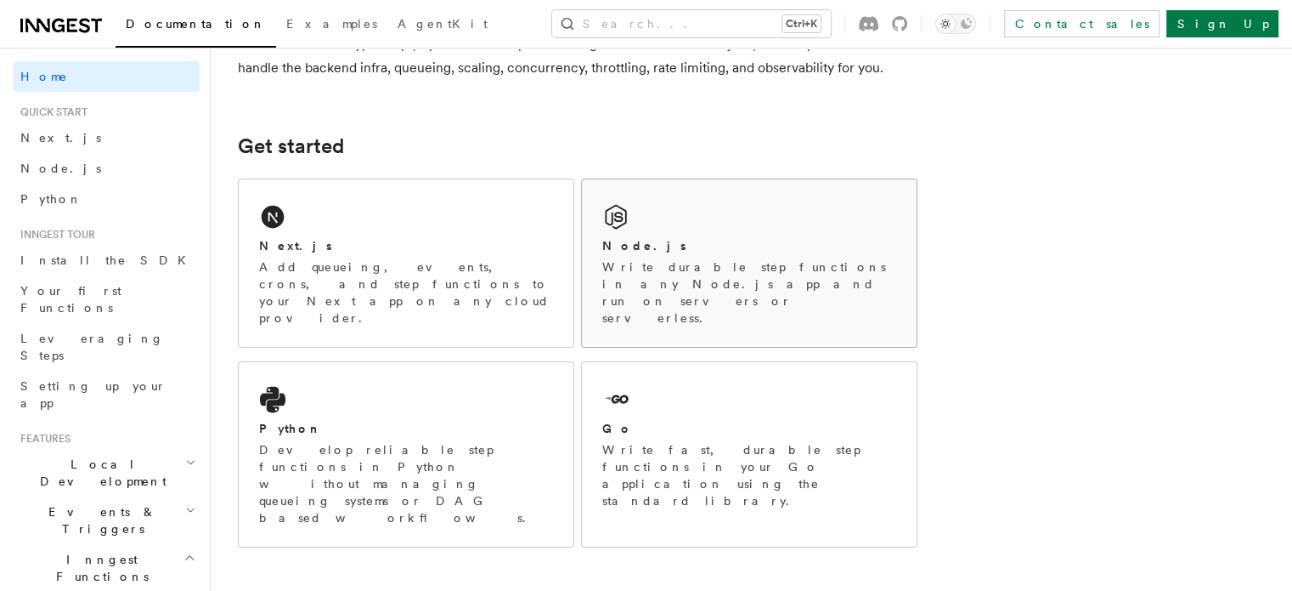 The image size is (1292, 591). Describe the element at coordinates (578, 56) in the screenshot. I see `p: Write functions in TypeScript, Python or Go to power background and scheduled jobs, with steps bu...` at that location.